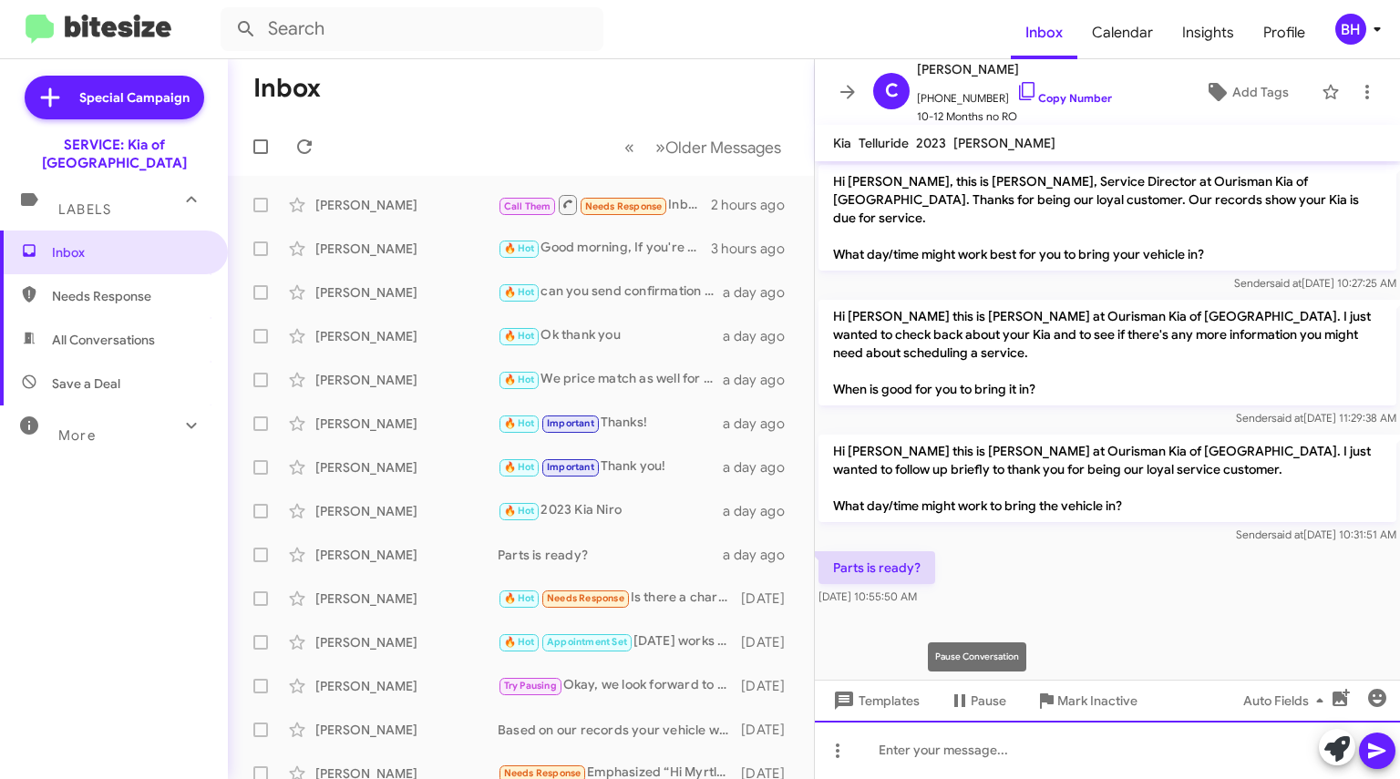 The width and height of the screenshot is (1400, 779). What do you see at coordinates (874, 701) in the screenshot?
I see `button: Templates` at bounding box center [874, 701].